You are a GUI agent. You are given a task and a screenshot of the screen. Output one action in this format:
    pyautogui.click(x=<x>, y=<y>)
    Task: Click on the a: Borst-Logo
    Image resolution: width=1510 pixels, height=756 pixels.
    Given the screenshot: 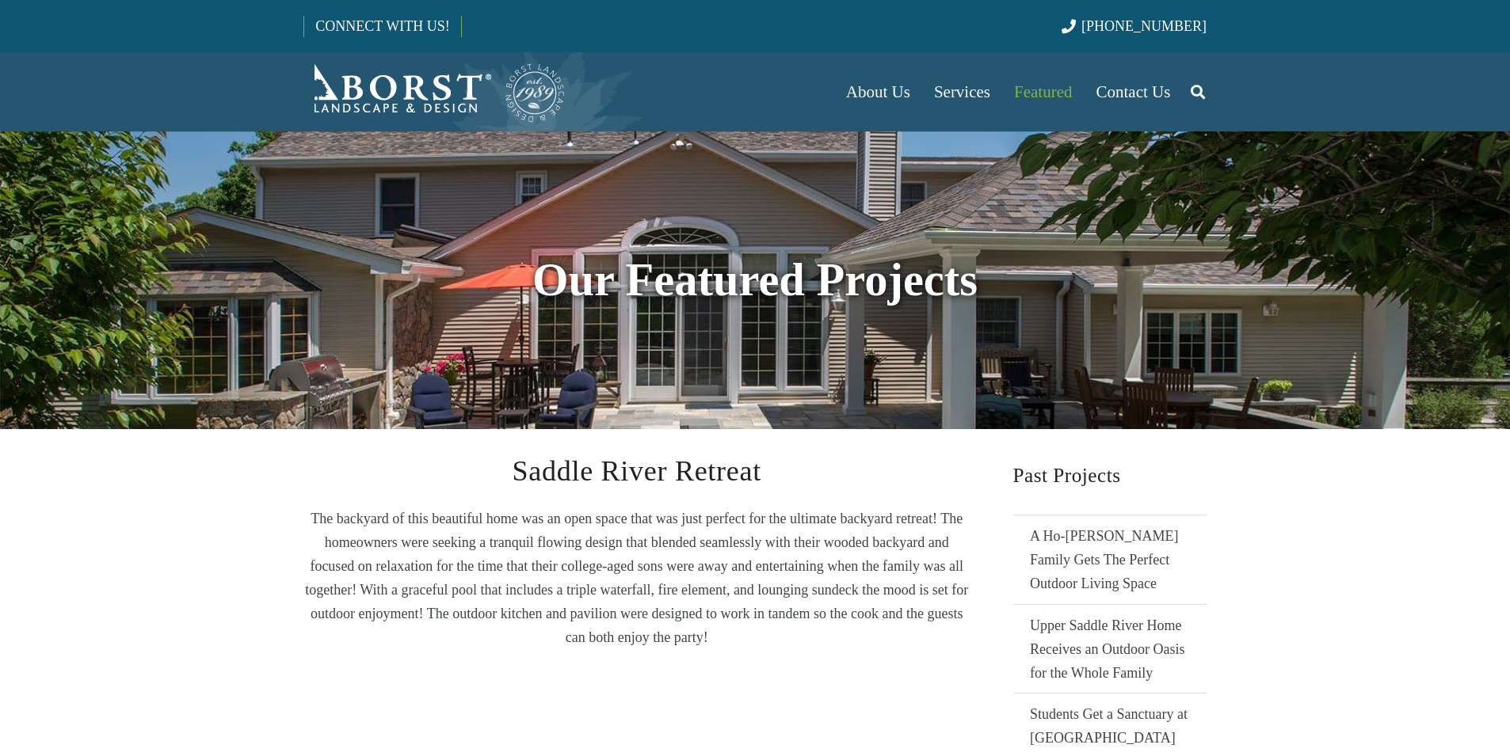 What is the action you would take?
    pyautogui.click(x=435, y=92)
    